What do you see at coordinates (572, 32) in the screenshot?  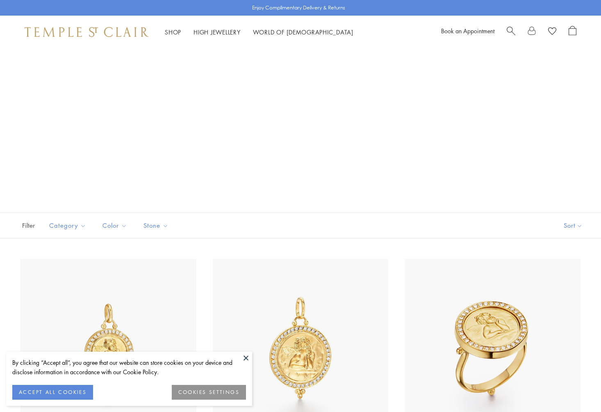 I see `a: Open Shopping Bag` at bounding box center [572, 32].